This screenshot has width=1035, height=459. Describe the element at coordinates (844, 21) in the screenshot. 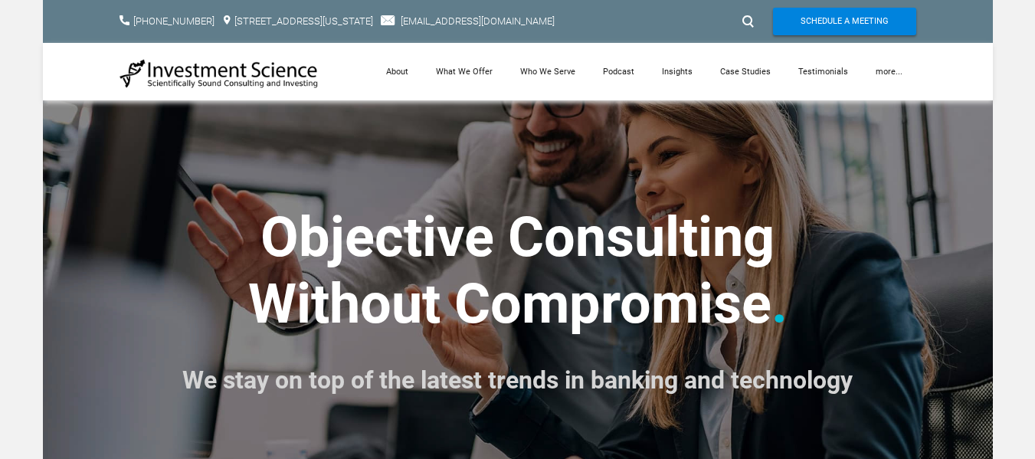

I see `a: Schedule A Meeting` at that location.